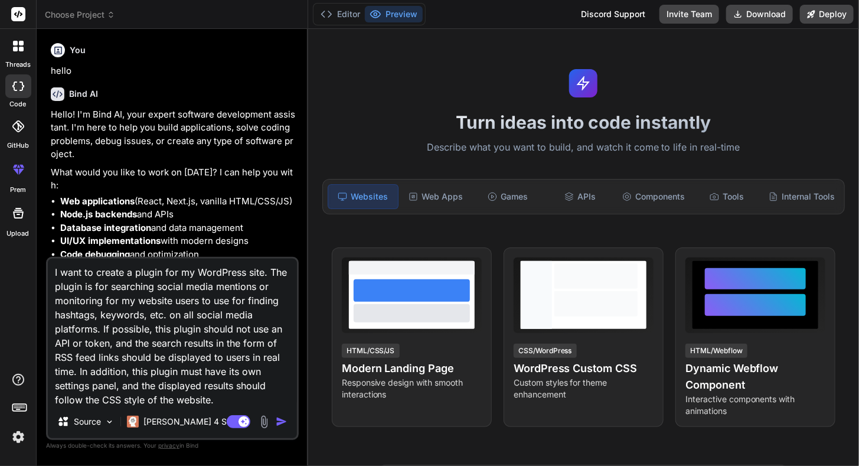 Image resolution: width=859 pixels, height=466 pixels. Describe the element at coordinates (340, 14) in the screenshot. I see `button: Editor` at that location.